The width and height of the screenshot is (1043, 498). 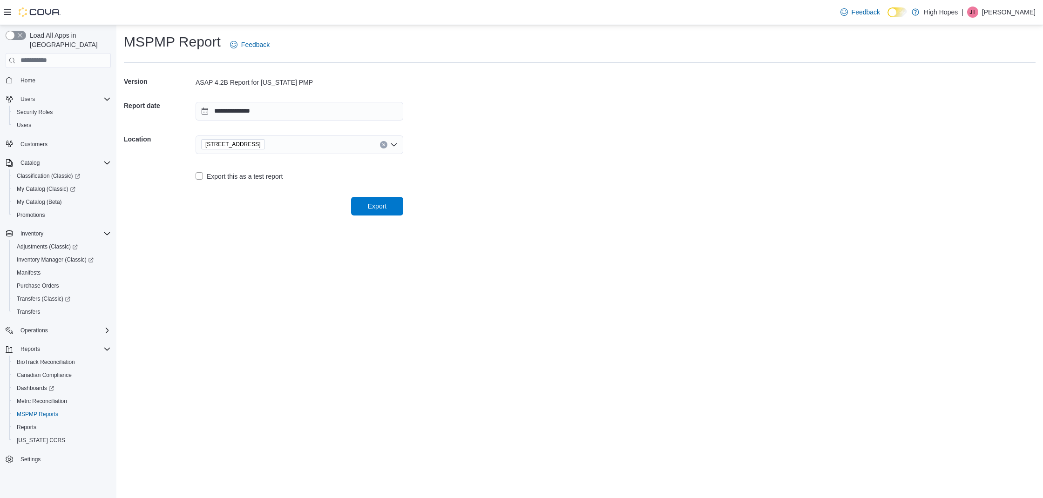 What do you see at coordinates (42, 402) in the screenshot?
I see `a: Metrc Reconciliation` at bounding box center [42, 402].